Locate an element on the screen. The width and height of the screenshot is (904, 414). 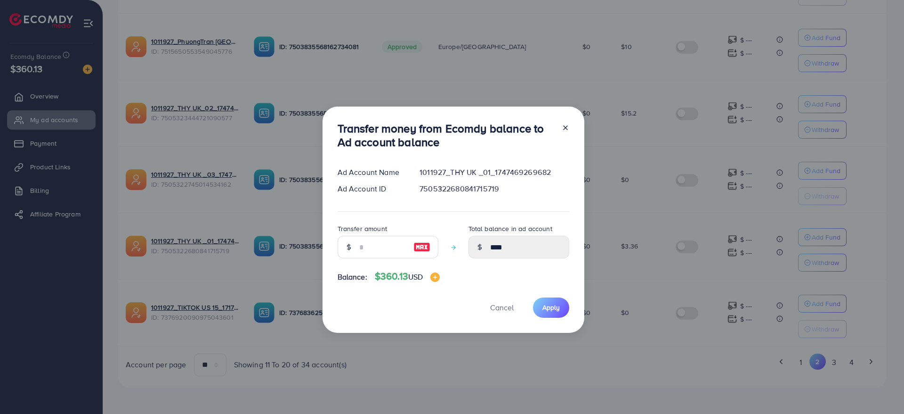
span: Balance: is located at coordinates (352, 277).